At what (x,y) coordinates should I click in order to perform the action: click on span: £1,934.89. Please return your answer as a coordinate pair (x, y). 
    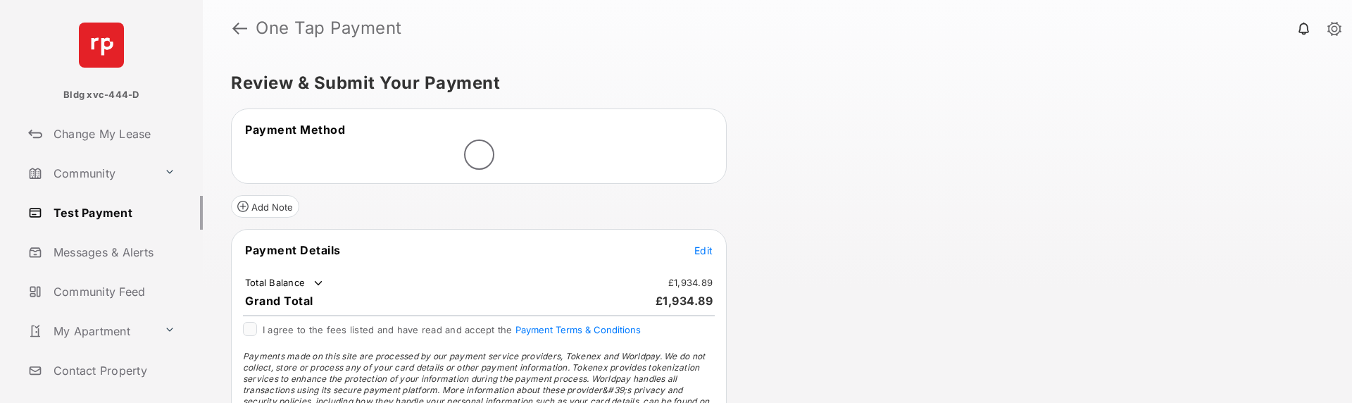
    Looking at the image, I should click on (684, 301).